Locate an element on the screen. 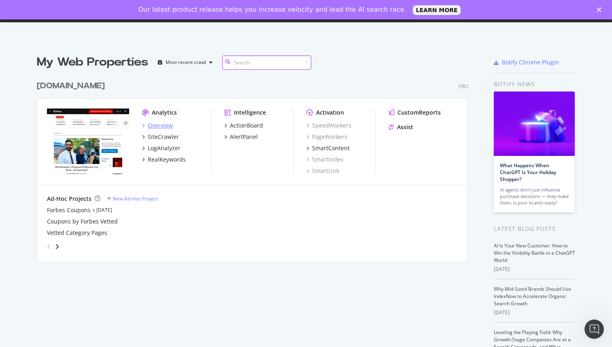  div: angle-left is located at coordinates (49, 246).